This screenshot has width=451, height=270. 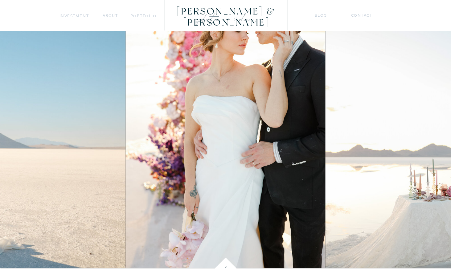 What do you see at coordinates (110, 15) in the screenshot?
I see `a: about` at bounding box center [110, 15].